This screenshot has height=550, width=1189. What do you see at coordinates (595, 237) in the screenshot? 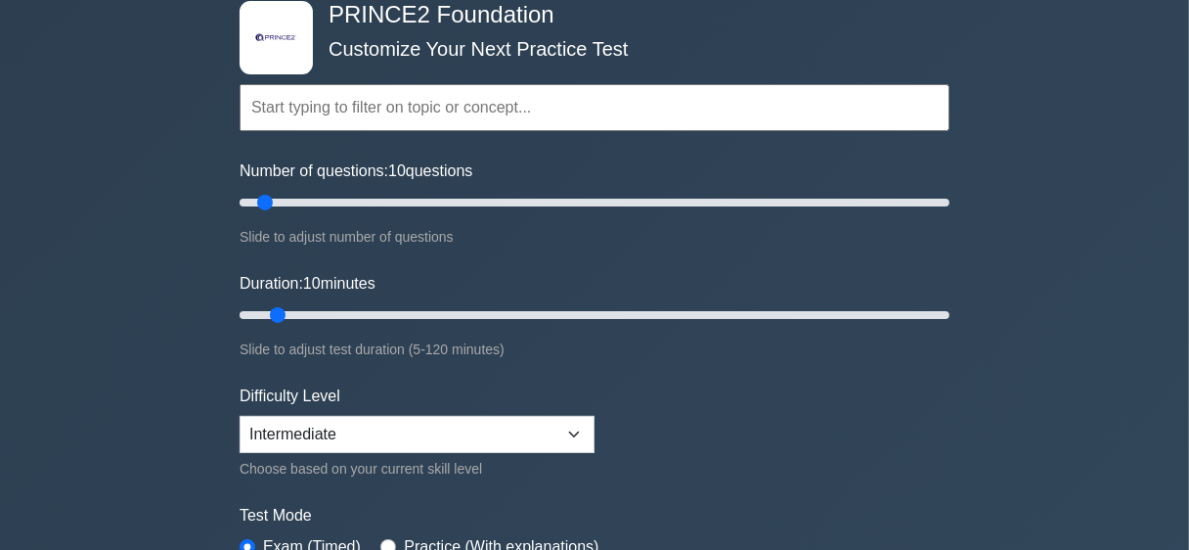
I see `div: Slide to adjust number of questions` at bounding box center [595, 237].